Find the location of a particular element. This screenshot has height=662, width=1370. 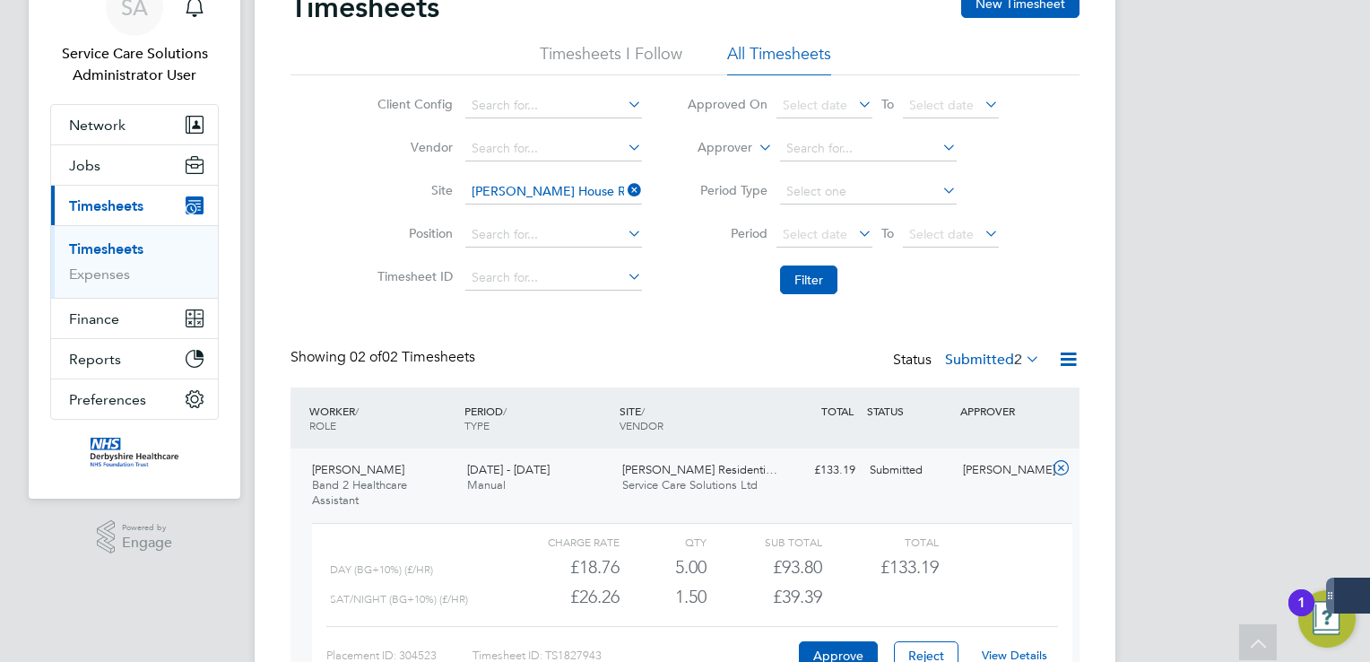

label: Timesheet ID is located at coordinates (413, 276).